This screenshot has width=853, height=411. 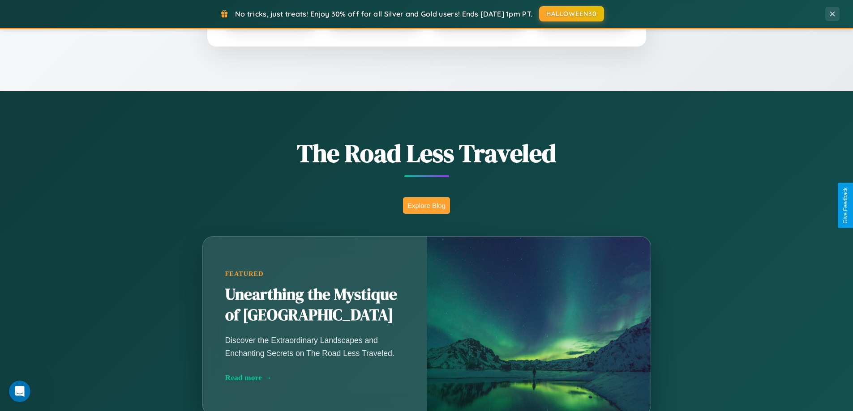 What do you see at coordinates (845, 205) in the screenshot?
I see `div: Give Feedback` at bounding box center [845, 205].